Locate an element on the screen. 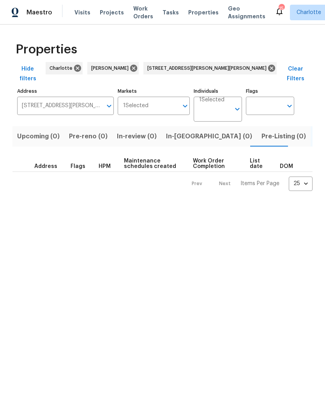 The image size is (325, 417). label: Markets is located at coordinates (154, 91).